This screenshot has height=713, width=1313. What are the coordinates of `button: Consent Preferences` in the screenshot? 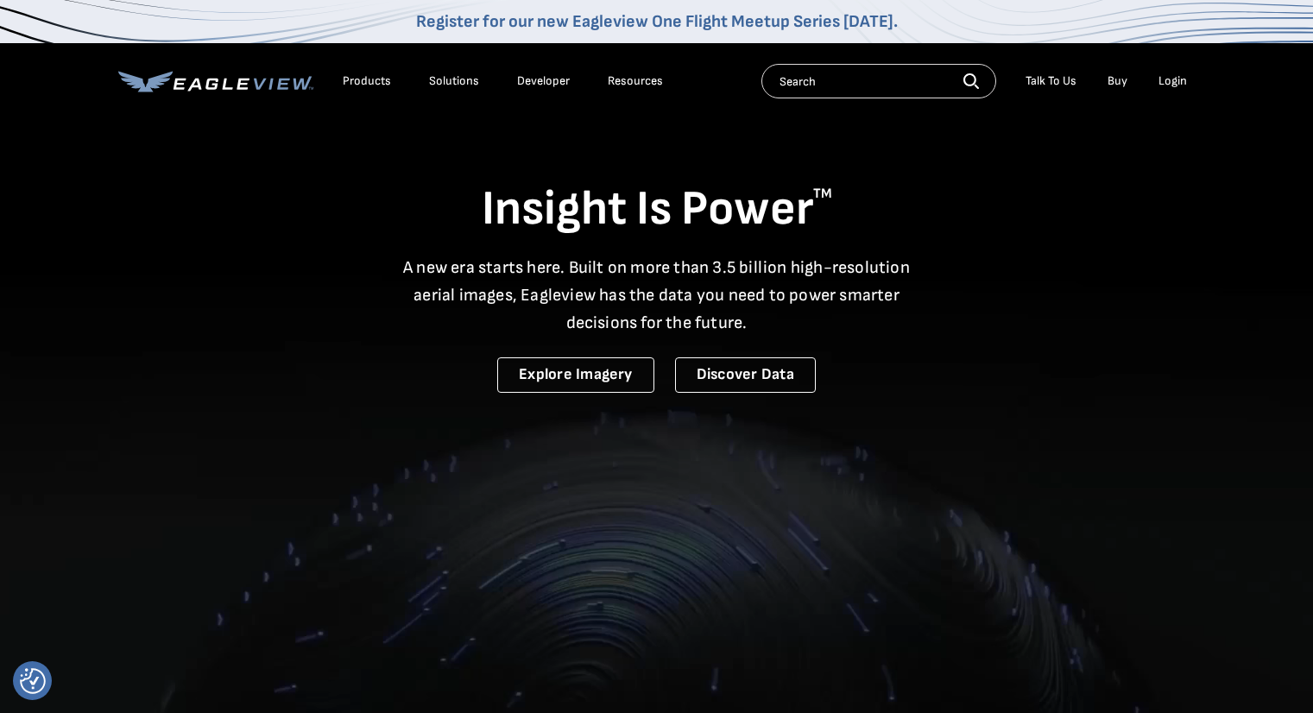 It's located at (33, 681).